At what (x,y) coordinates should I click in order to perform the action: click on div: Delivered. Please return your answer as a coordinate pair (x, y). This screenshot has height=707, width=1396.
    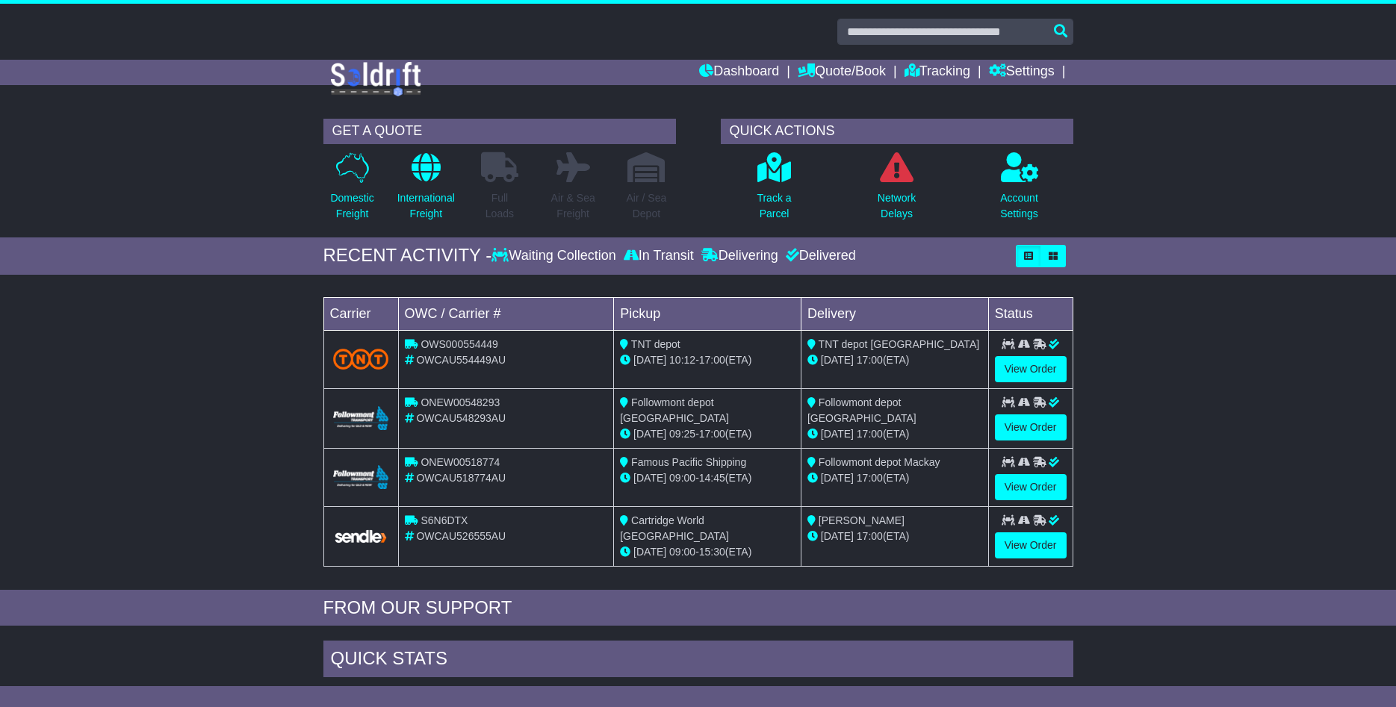
    Looking at the image, I should click on (819, 256).